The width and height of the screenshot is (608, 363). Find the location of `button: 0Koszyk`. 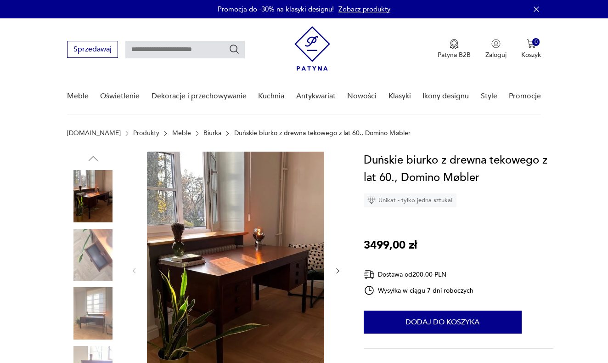

button: 0Koszyk is located at coordinates (531, 49).